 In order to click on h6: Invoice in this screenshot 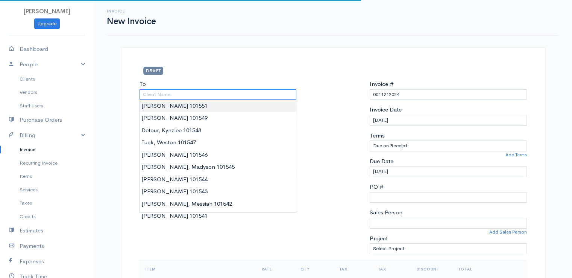, I will do `click(131, 11)`.